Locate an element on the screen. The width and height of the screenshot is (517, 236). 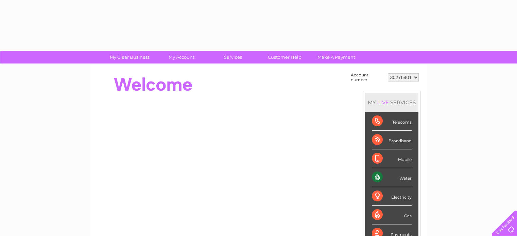
a: Make A Payment is located at coordinates (336, 57).